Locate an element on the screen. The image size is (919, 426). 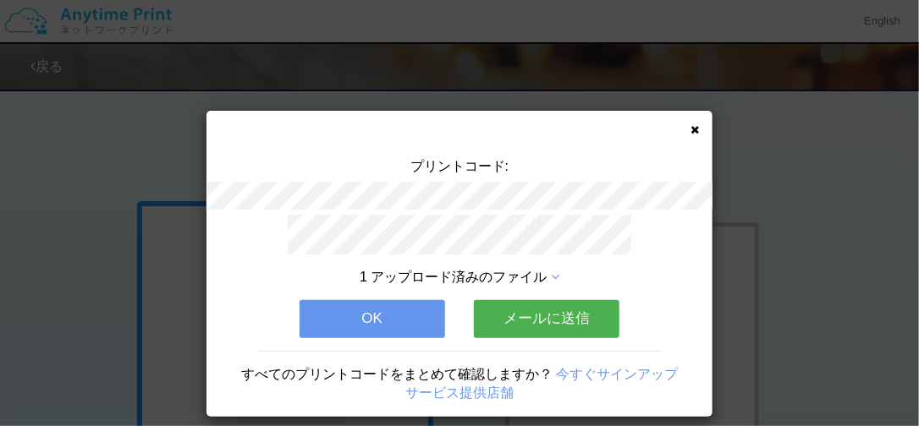
button: メールに送信 is located at coordinates (547, 319).